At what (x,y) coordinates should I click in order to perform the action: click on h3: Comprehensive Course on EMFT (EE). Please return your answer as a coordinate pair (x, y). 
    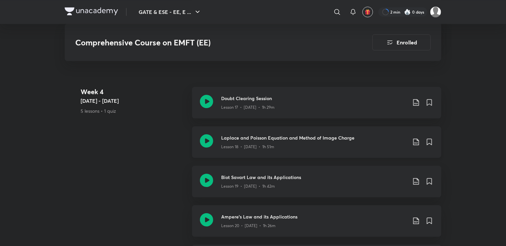
    Looking at the image, I should click on (205, 42).